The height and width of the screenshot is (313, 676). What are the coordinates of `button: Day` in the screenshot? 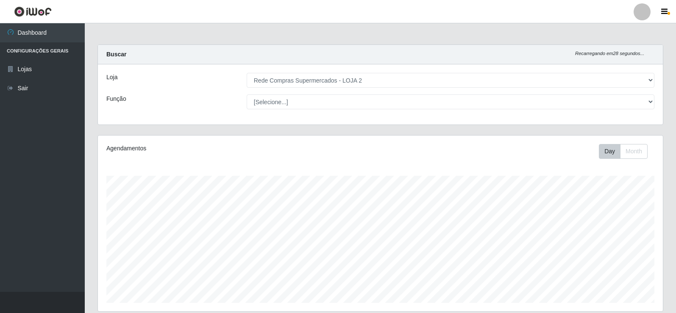 It's located at (610, 151).